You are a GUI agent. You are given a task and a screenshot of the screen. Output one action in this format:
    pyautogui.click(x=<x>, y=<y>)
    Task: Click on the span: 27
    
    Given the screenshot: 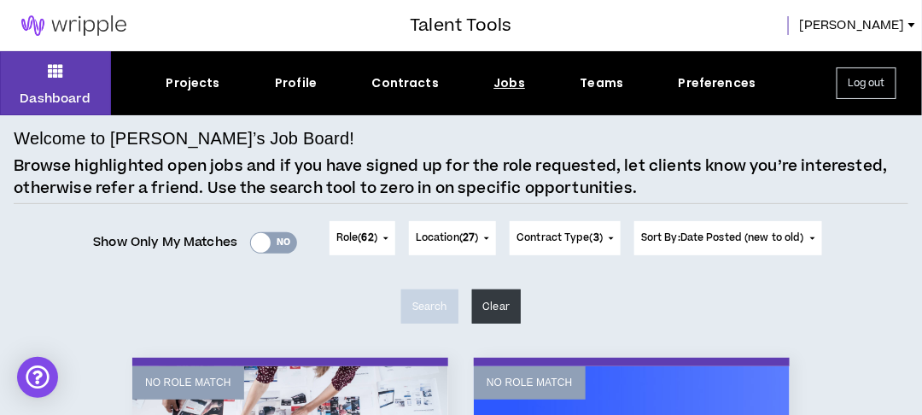 What is the action you would take?
    pyautogui.click(x=469, y=237)
    